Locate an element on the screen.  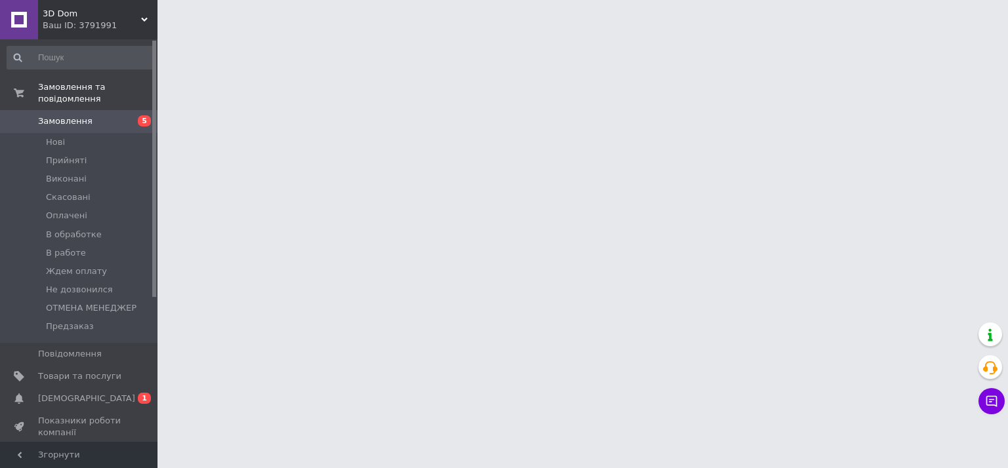
div: Ваш ID: 3791991 is located at coordinates (100, 26).